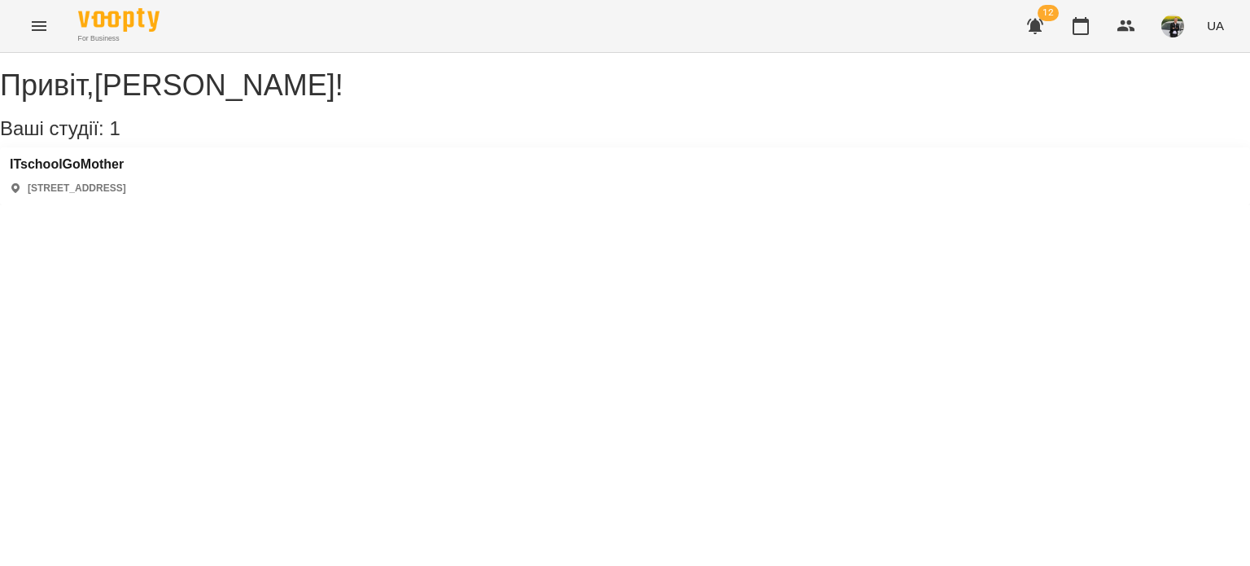 The image size is (1250, 566). I want to click on a: ITschoolGoMother, so click(68, 164).